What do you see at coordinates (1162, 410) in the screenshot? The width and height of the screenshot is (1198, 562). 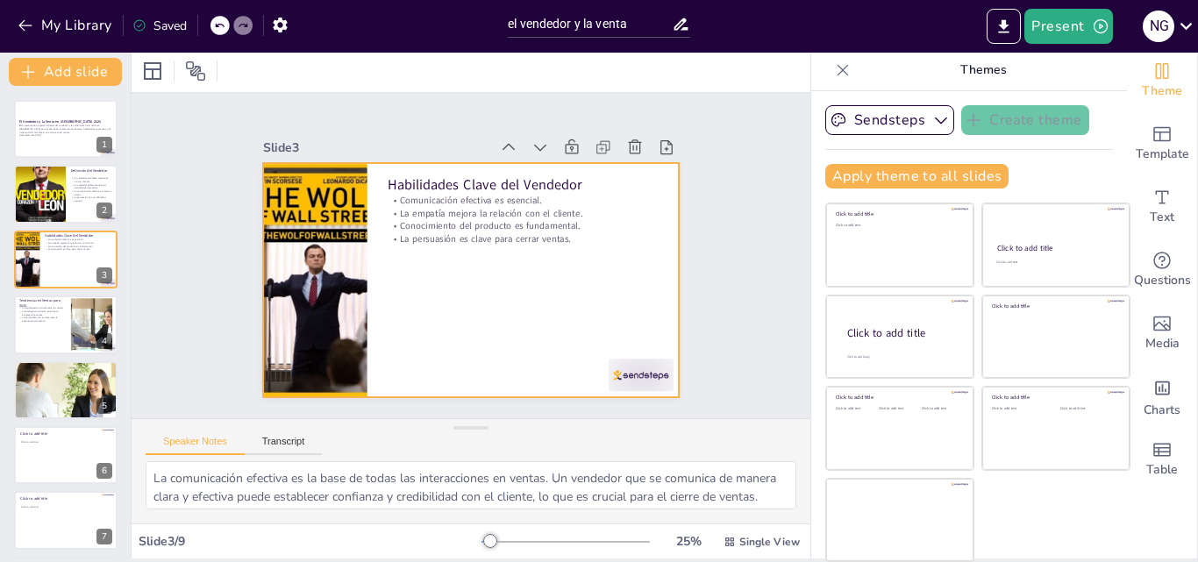 I see `span: Charts` at bounding box center [1162, 410].